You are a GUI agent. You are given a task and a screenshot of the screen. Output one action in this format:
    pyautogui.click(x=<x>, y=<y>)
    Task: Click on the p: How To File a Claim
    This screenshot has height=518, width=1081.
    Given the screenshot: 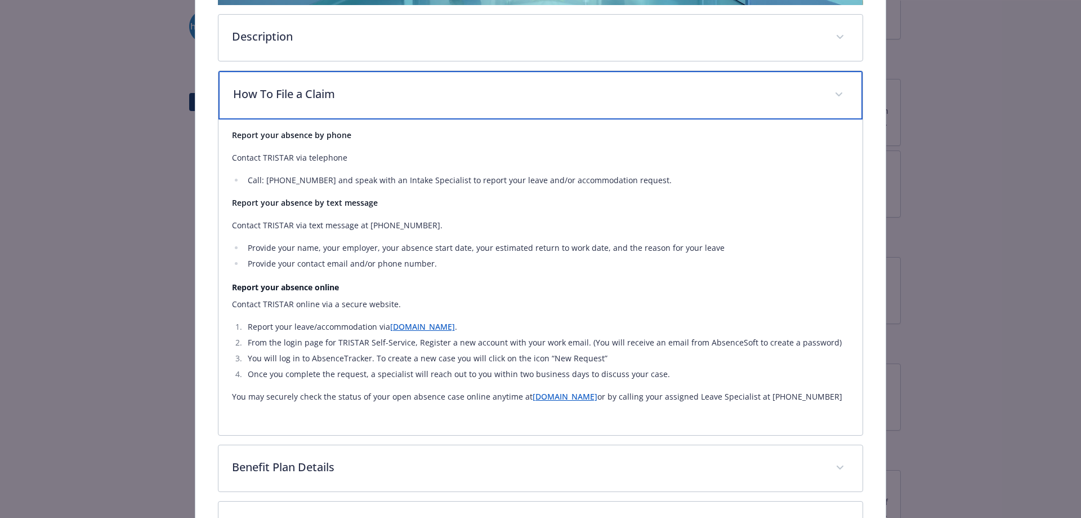 What is the action you would take?
    pyautogui.click(x=527, y=94)
    